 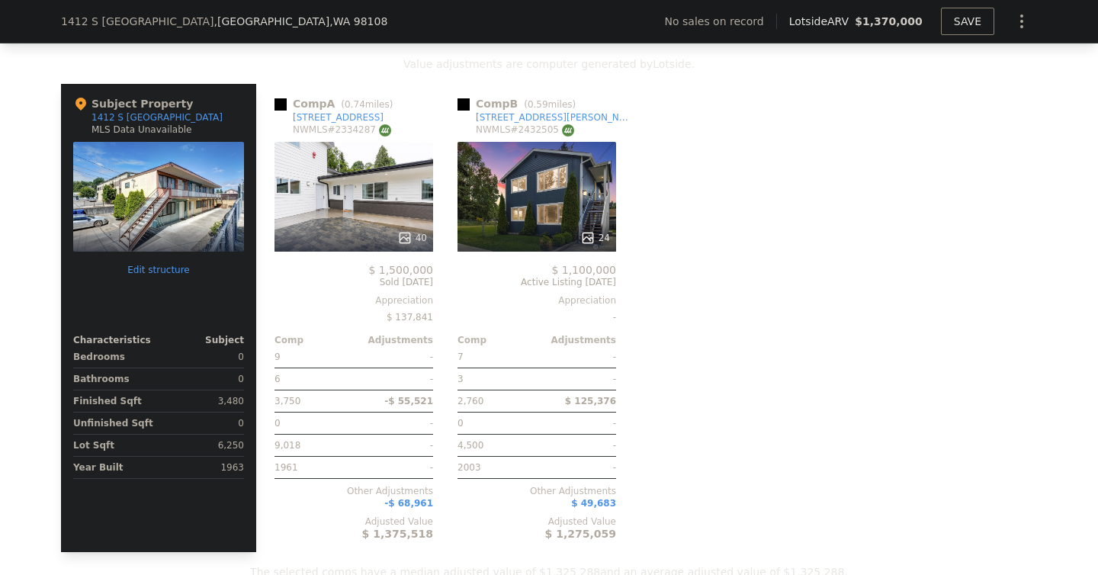 I want to click on div: Comp B, so click(x=519, y=104).